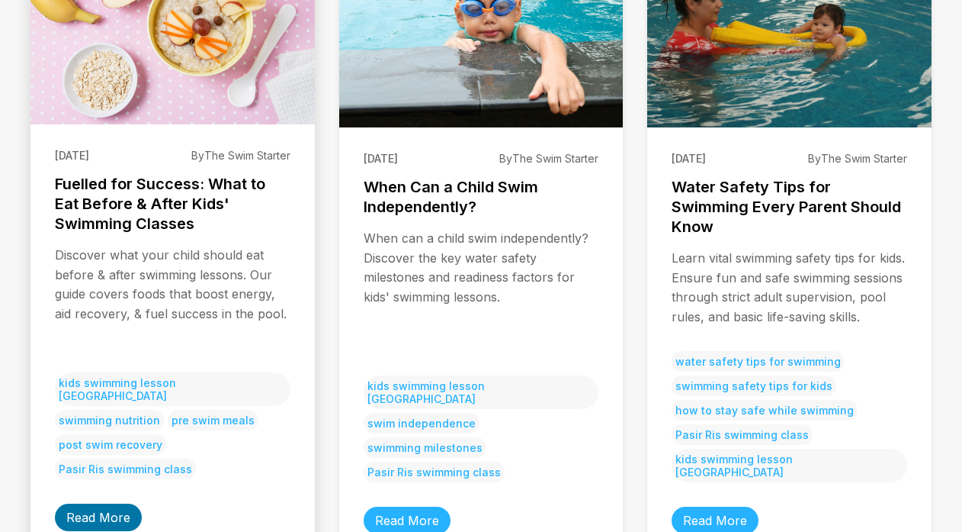 The image size is (962, 532). Describe the element at coordinates (172, 204) in the screenshot. I see `h3: Fuelled for Success: What to Eat Before & After Kids' Swimming Classes` at that location.